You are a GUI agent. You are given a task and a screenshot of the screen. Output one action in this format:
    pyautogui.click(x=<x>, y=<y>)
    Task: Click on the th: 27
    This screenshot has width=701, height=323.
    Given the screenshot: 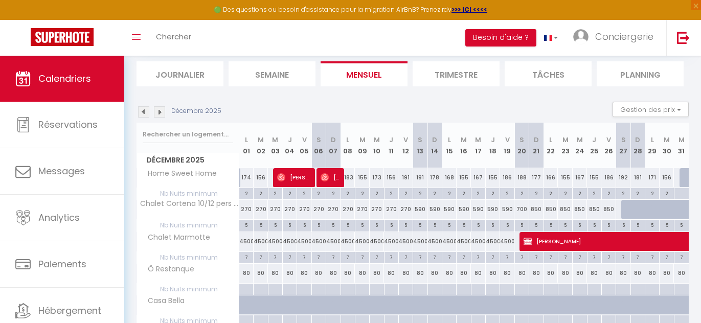 What is the action you would take?
    pyautogui.click(x=623, y=145)
    